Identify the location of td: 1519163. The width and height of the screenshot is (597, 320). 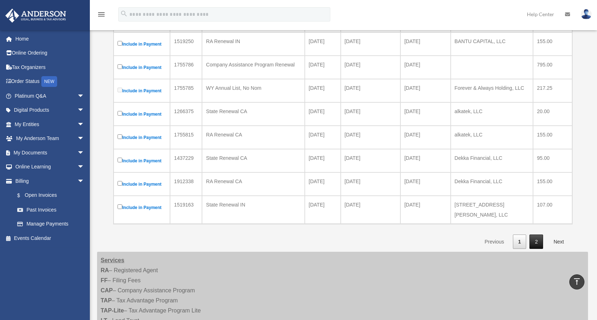
(186, 210).